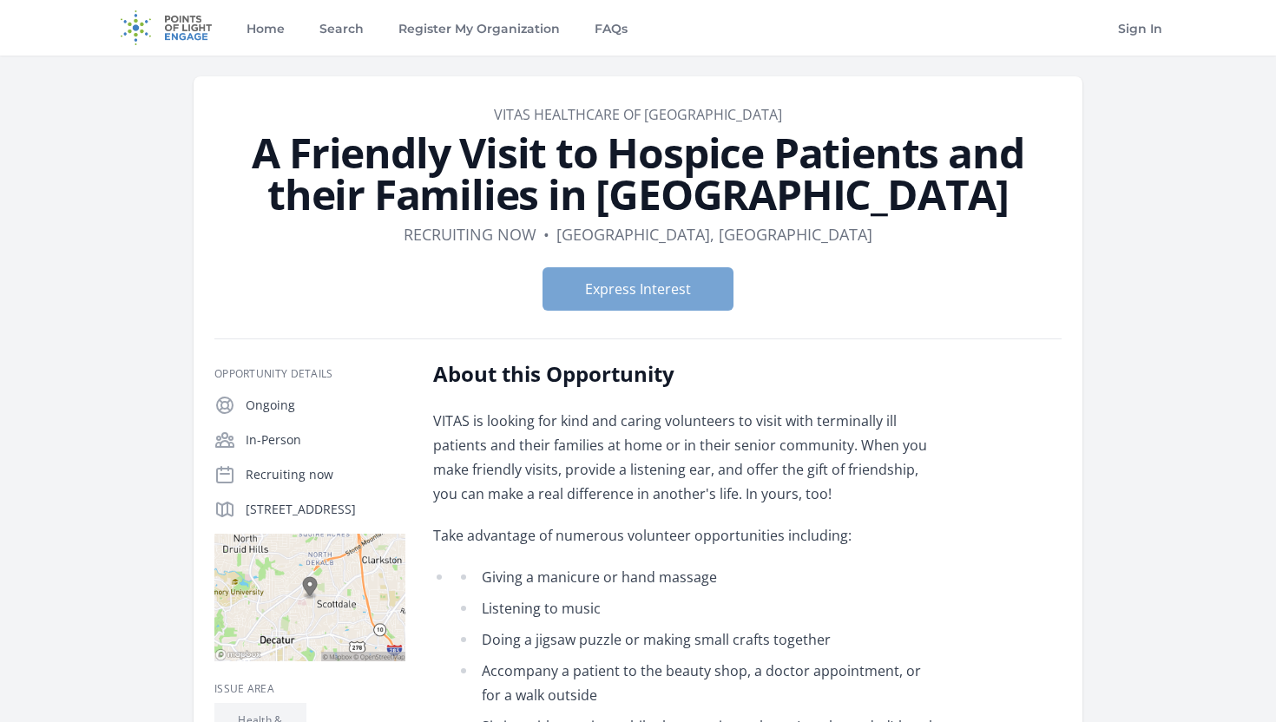  I want to click on p: Recruiting now, so click(326, 475).